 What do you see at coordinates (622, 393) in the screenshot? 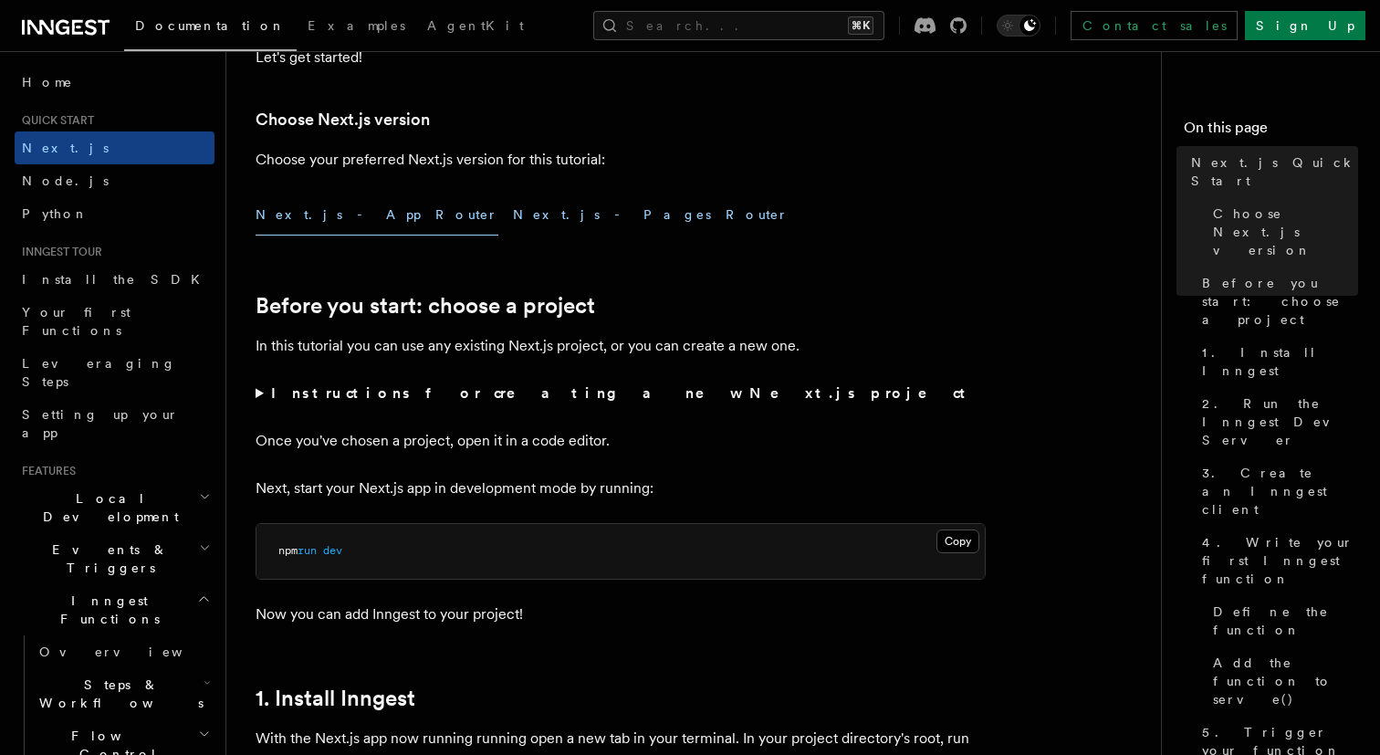
I see `strong: Instructions for creating a new Next.js project` at bounding box center [622, 393].